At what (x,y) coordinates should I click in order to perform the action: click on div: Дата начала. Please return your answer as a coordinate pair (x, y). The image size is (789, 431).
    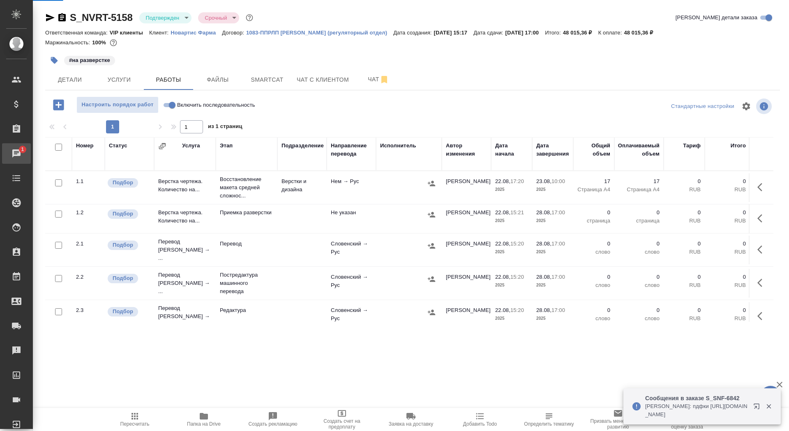
    Looking at the image, I should click on (511, 150).